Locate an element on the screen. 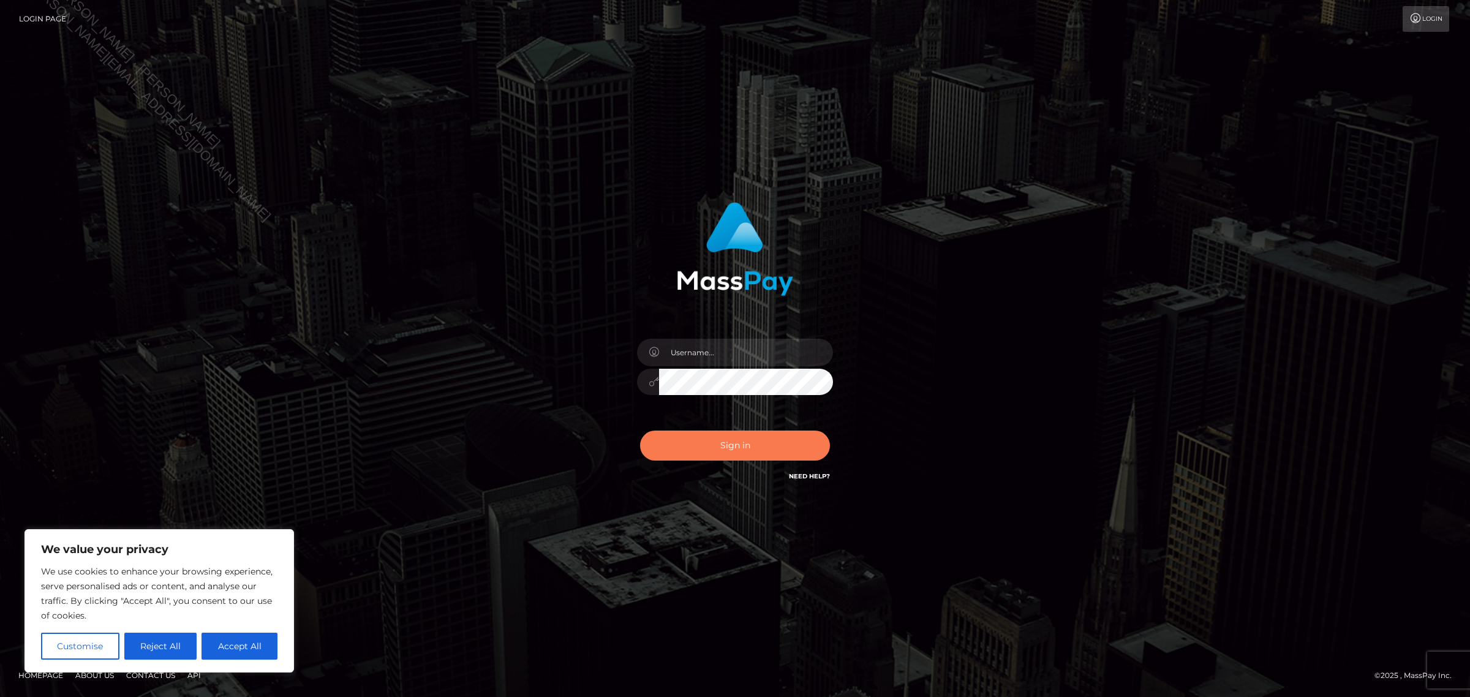 The width and height of the screenshot is (1470, 697). button: Accept All is located at coordinates (239, 646).